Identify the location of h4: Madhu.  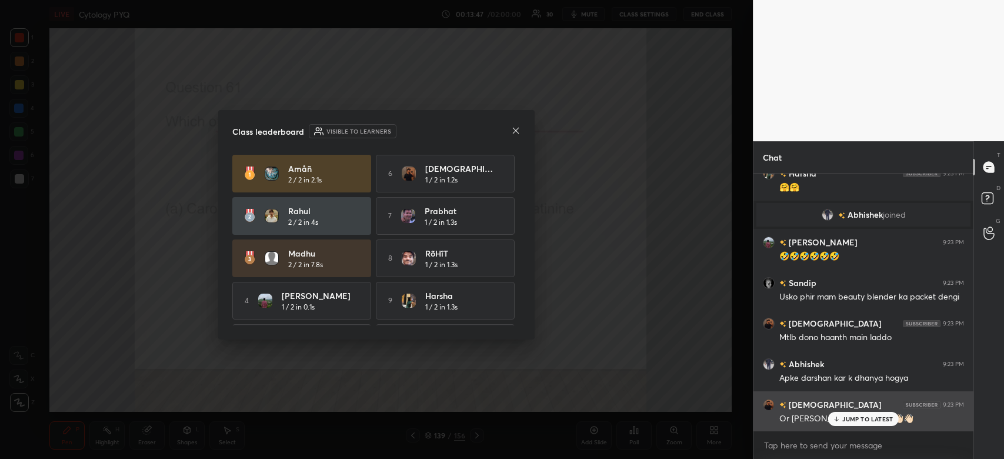
(325, 253).